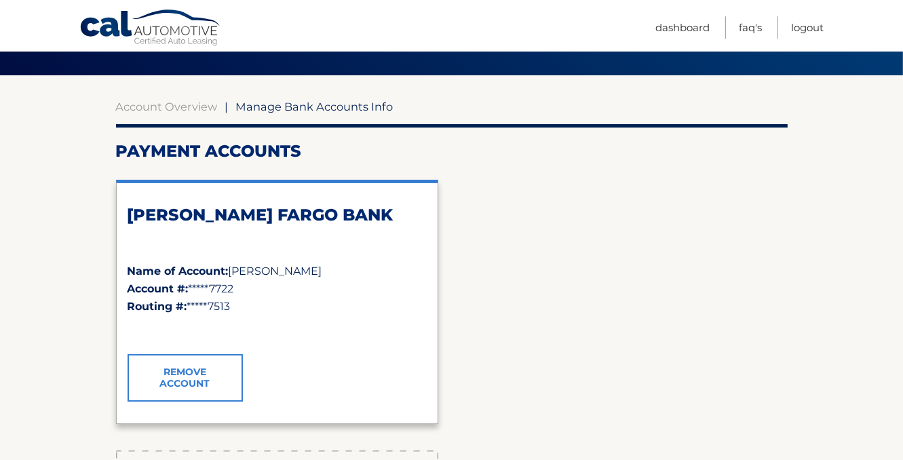 The height and width of the screenshot is (460, 903). Describe the element at coordinates (807, 27) in the screenshot. I see `a: Logout` at that location.